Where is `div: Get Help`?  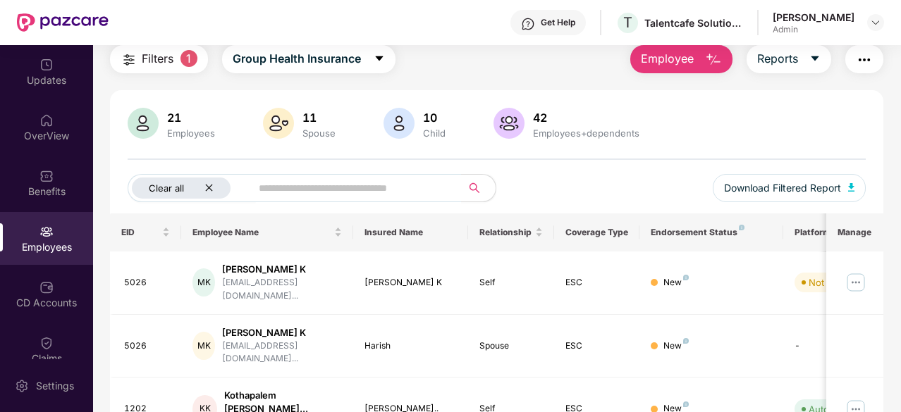 div: Get Help is located at coordinates (557, 23).